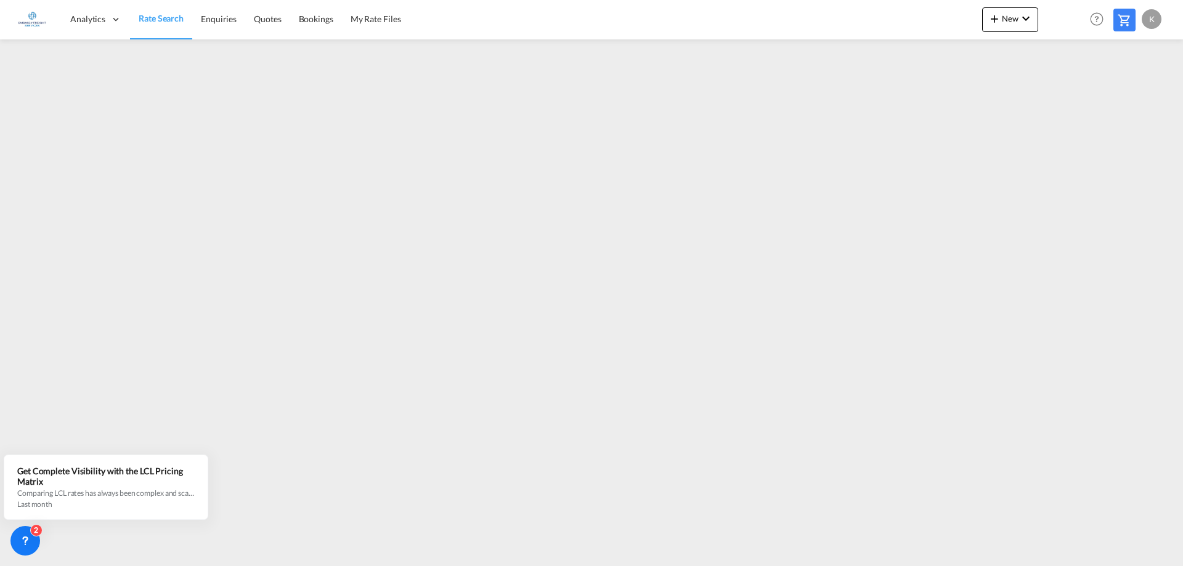 The width and height of the screenshot is (1183, 566). Describe the element at coordinates (1097, 19) in the screenshot. I see `span: Help` at that location.